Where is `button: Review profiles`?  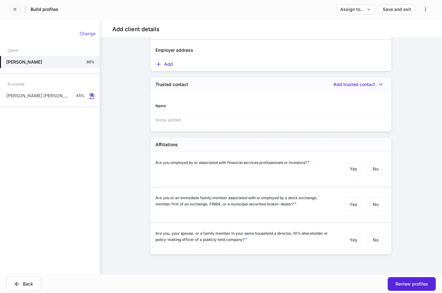 button: Review profiles is located at coordinates (411, 284).